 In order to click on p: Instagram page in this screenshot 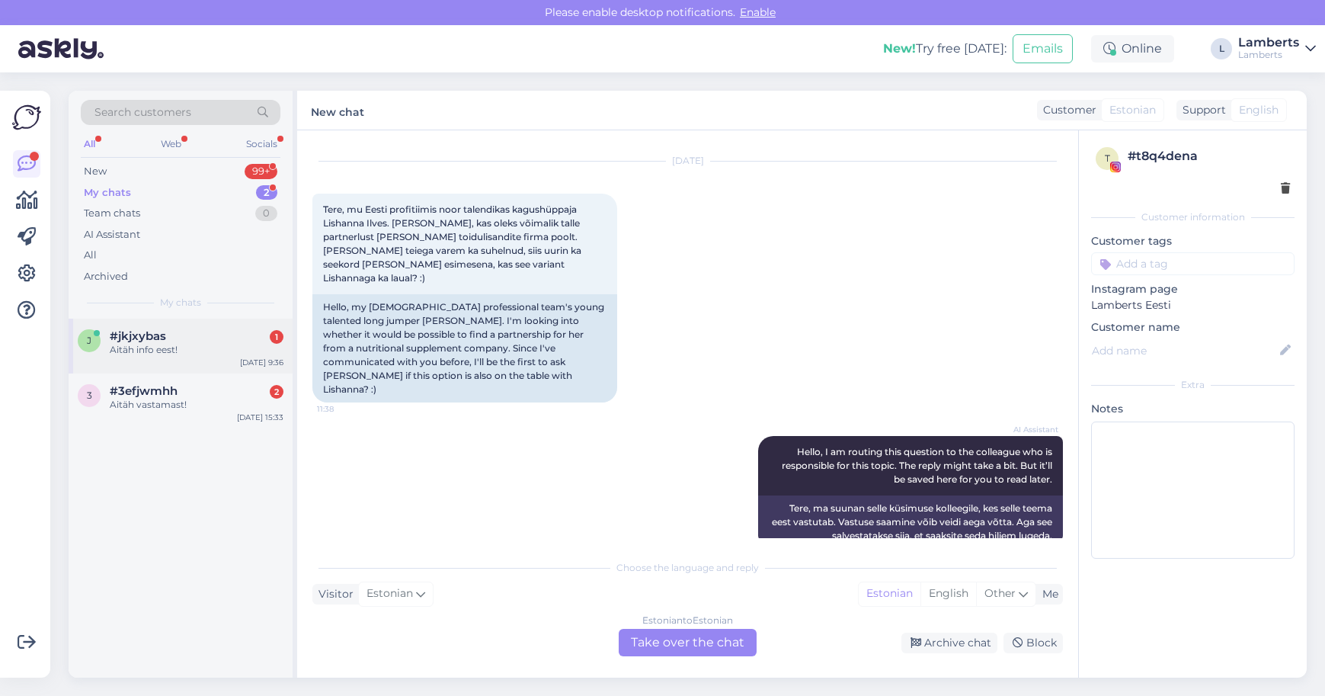, I will do `click(1193, 289)`.